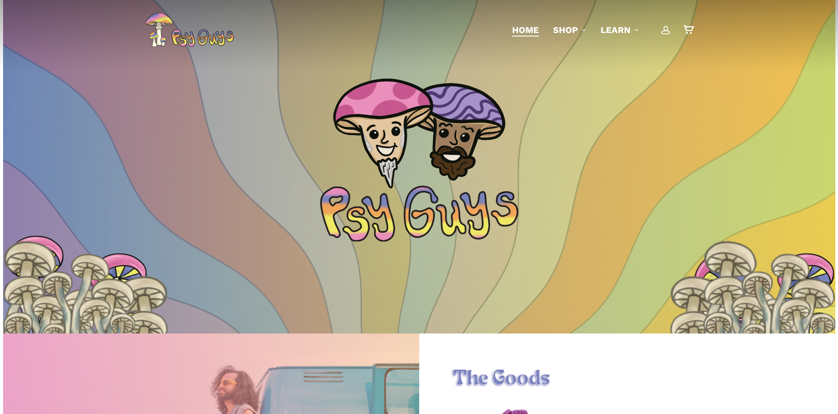 The height and width of the screenshot is (414, 838). What do you see at coordinates (620, 30) in the screenshot?
I see `a: Learn` at bounding box center [620, 30].